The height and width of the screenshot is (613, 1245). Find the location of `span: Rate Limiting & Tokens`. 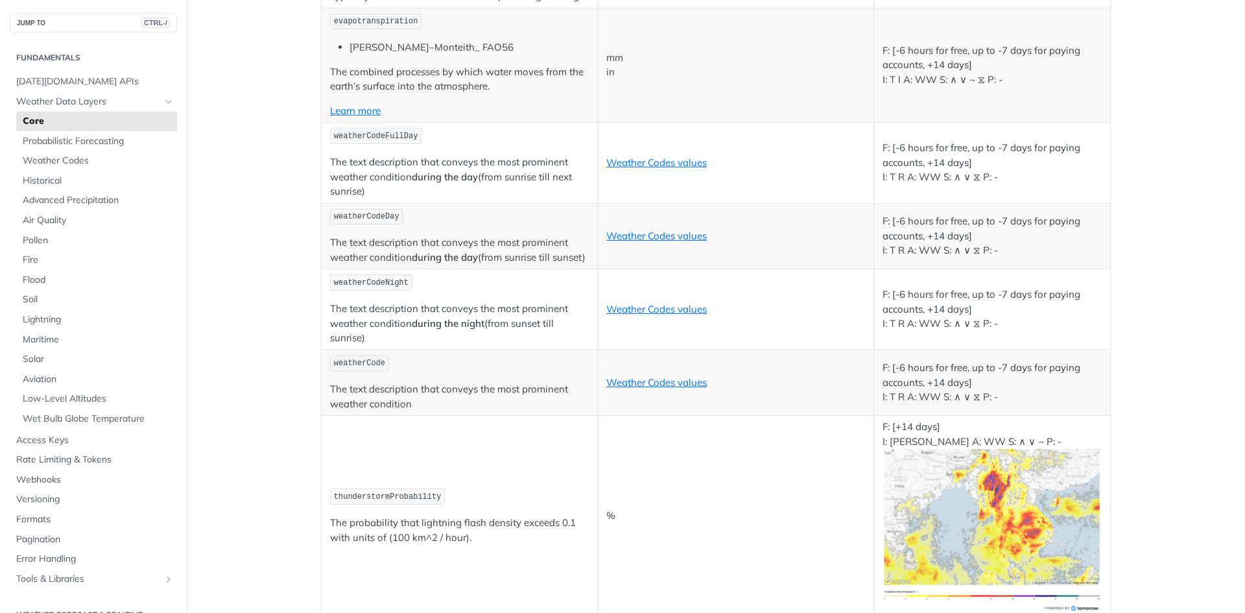

span: Rate Limiting & Tokens is located at coordinates (95, 460).